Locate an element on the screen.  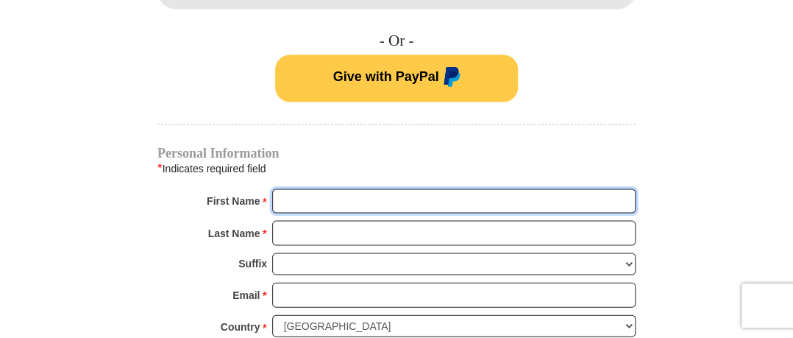
strong: Email is located at coordinates (246, 294).